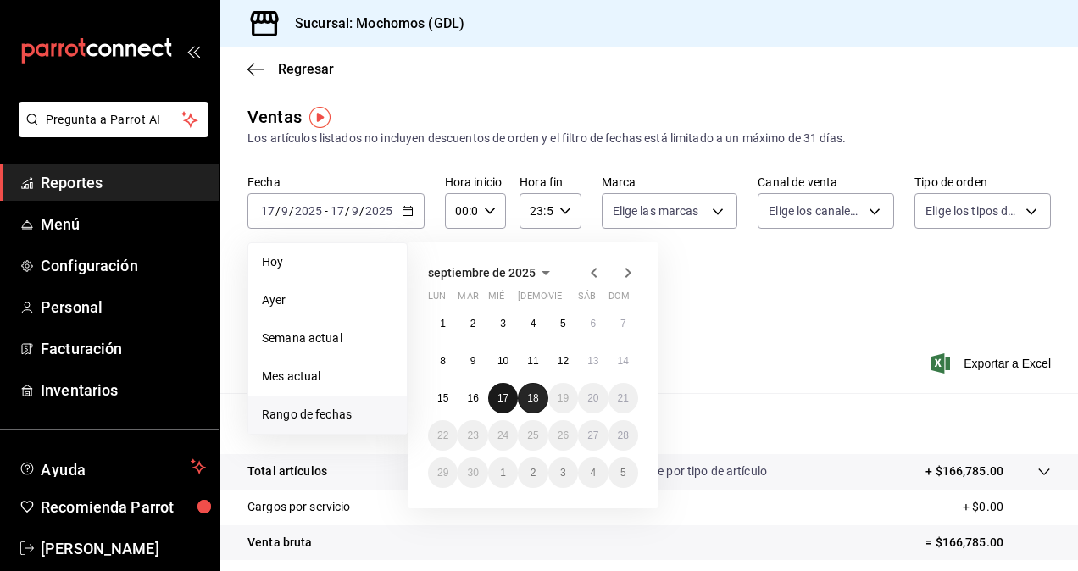 This screenshot has width=1078, height=571. Describe the element at coordinates (476, 182) in the screenshot. I see `label: Hora inicio` at that location.